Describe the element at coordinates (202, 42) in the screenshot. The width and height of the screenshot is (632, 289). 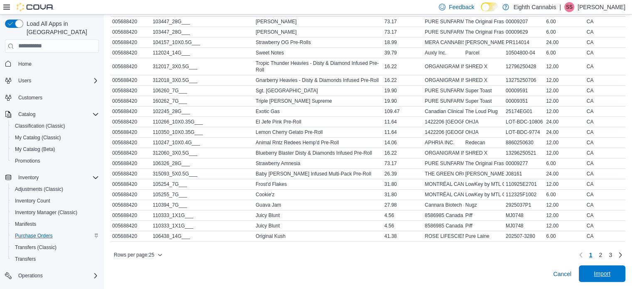
I see `div: 104157_10X0.5G___` at that location.